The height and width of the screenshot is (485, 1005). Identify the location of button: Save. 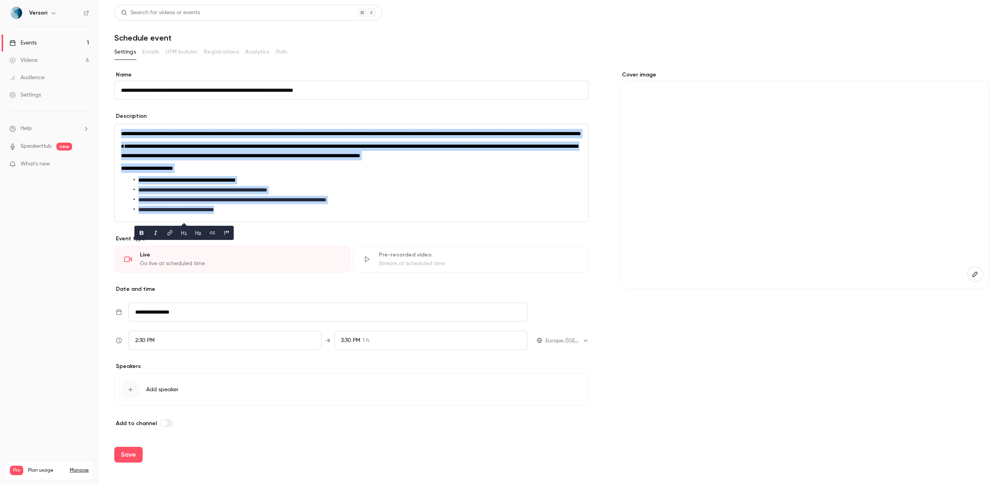
(128, 455).